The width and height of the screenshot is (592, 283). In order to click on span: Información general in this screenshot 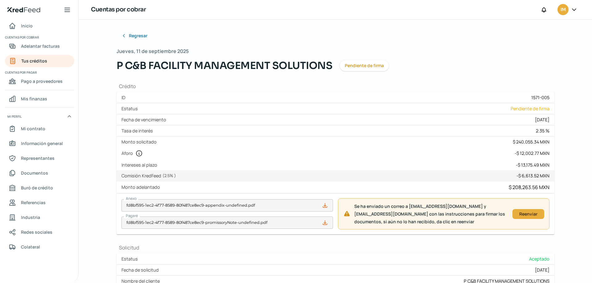, I will do `click(42, 143)`.